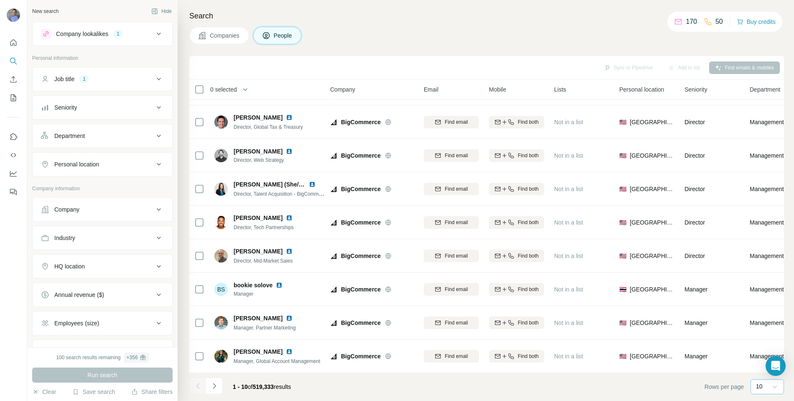 This screenshot has width=794, height=401. I want to click on span: 1 - 10, so click(240, 386).